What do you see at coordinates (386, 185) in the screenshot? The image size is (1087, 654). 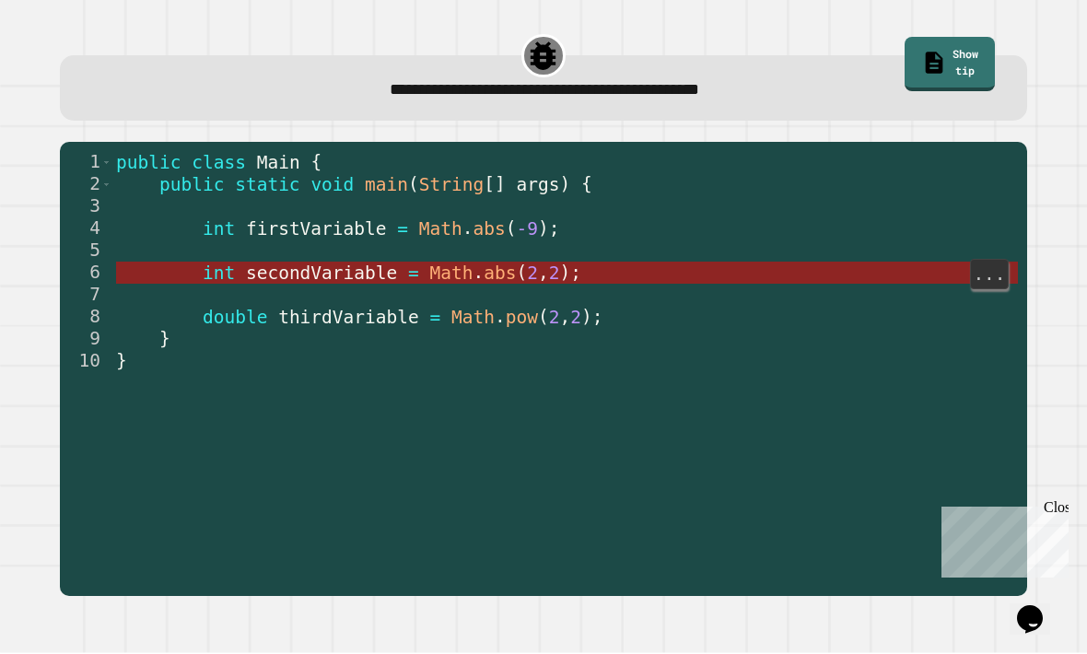 I see `span: main` at bounding box center [386, 185].